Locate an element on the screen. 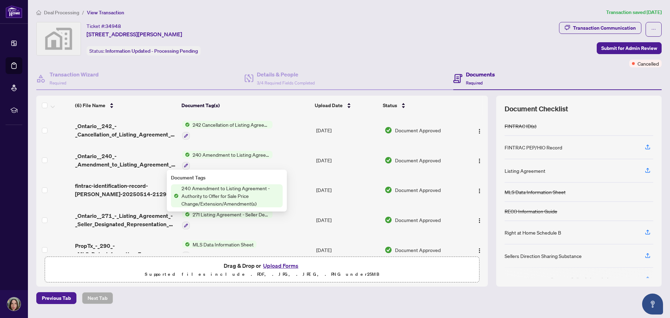 The image size is (670, 318). span: Submit for Admin Review is located at coordinates (629, 48).